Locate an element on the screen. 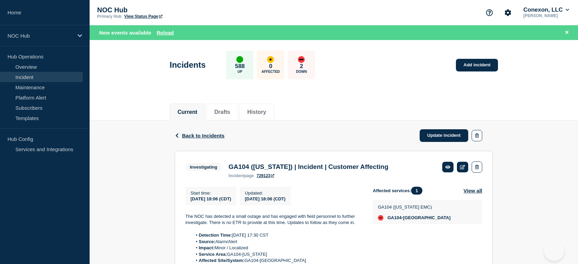 This screenshot has width=578, height=264. p: 588 is located at coordinates (240, 66).